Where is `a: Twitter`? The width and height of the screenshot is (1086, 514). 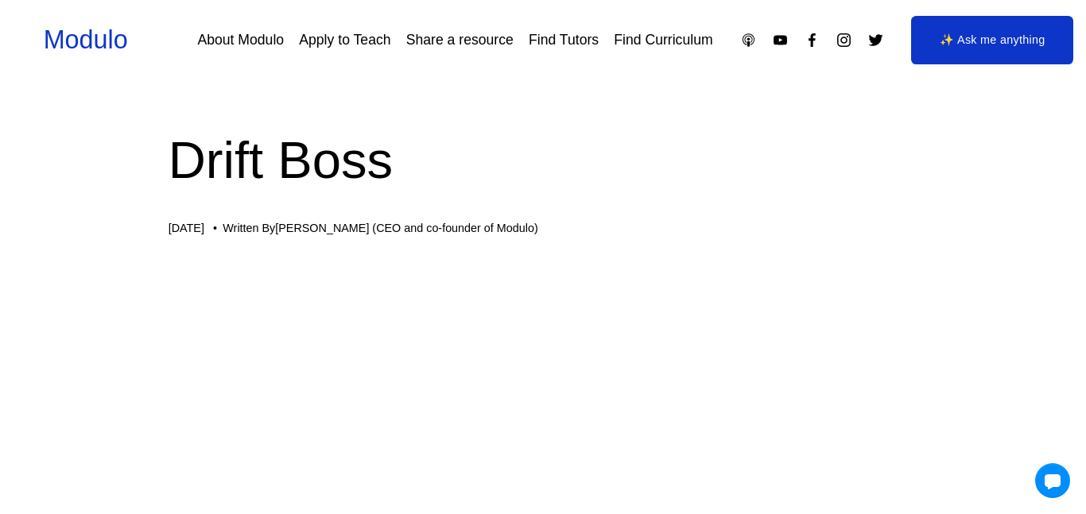
a: Twitter is located at coordinates (875, 40).